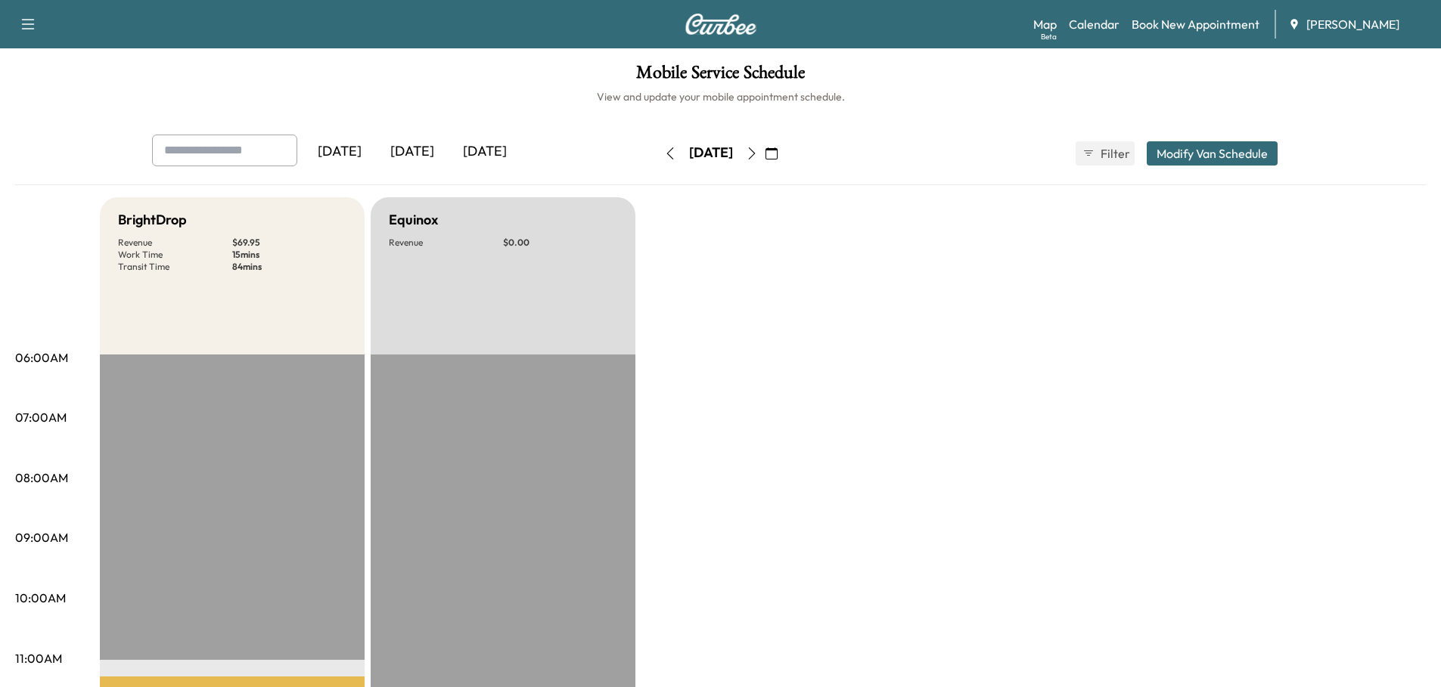 The image size is (1441, 687). I want to click on p: 08:00AM, so click(42, 478).